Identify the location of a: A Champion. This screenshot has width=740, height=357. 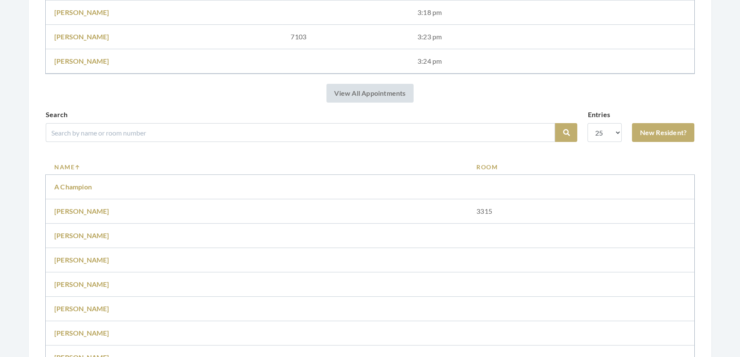
(73, 186).